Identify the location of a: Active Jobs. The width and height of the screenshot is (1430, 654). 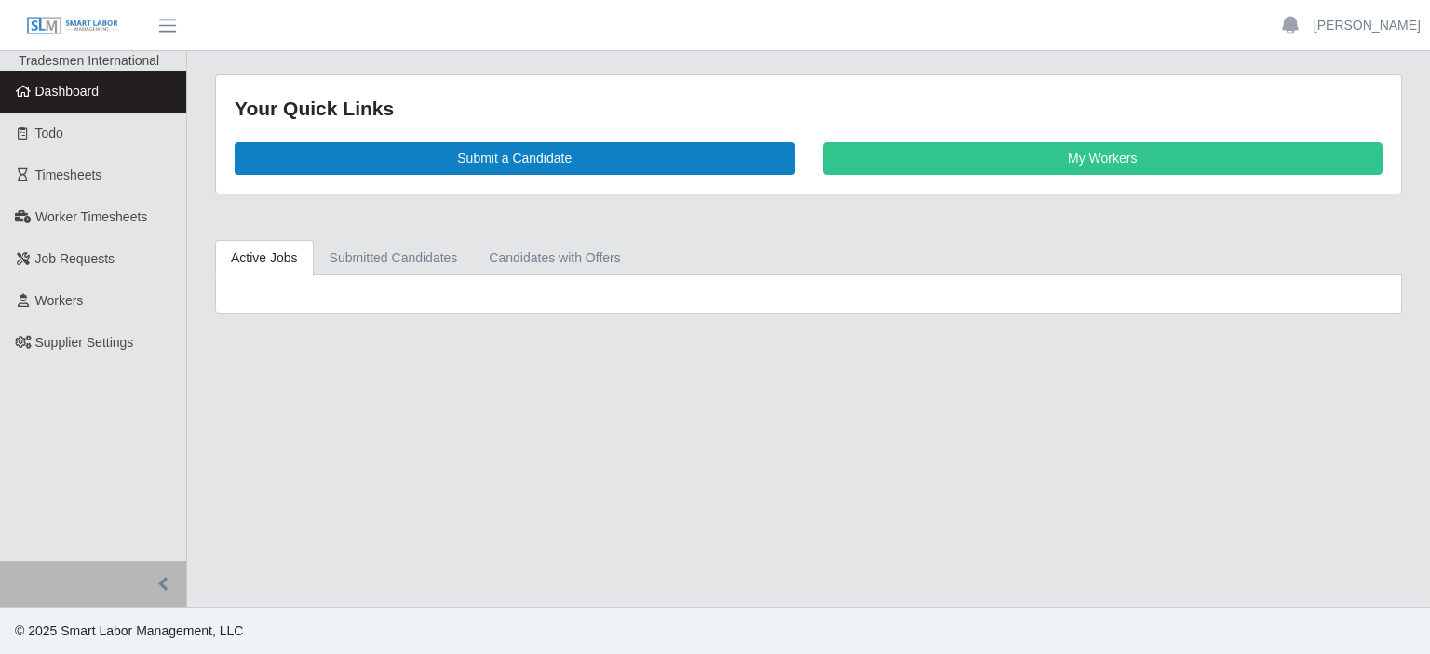
(264, 258).